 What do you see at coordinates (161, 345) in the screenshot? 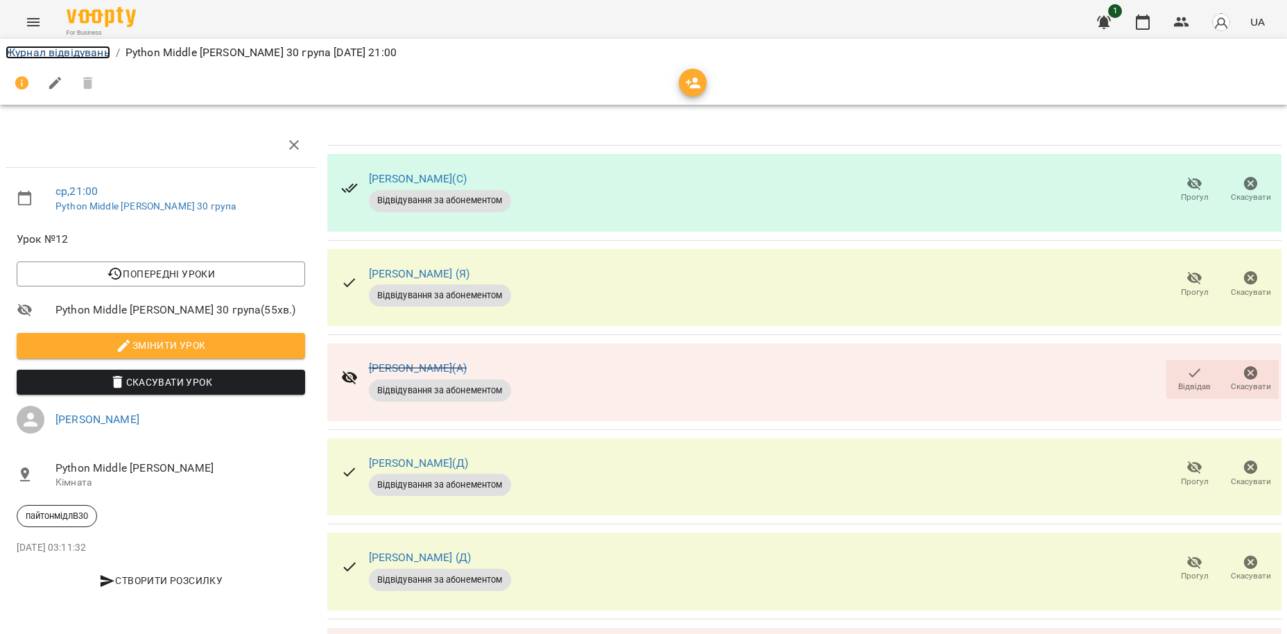
I see `span: Змінити урок` at bounding box center [161, 345].